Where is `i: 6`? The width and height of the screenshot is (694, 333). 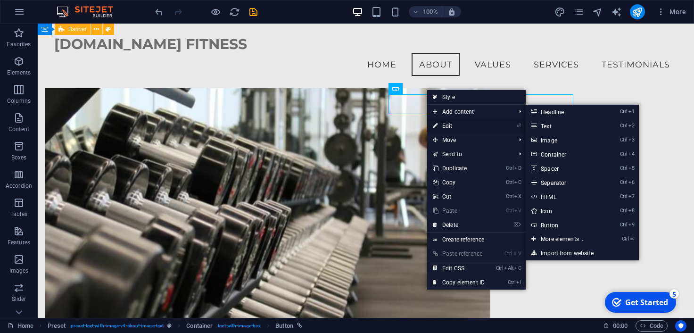
i: 6 is located at coordinates (631, 182).